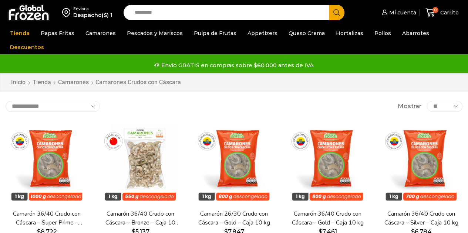 The width and height of the screenshot is (468, 233). What do you see at coordinates (349, 33) in the screenshot?
I see `a: Hortalizas` at bounding box center [349, 33].